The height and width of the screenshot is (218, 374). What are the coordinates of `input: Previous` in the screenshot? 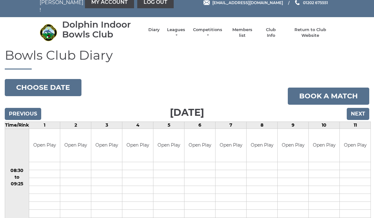 It's located at (23, 114).